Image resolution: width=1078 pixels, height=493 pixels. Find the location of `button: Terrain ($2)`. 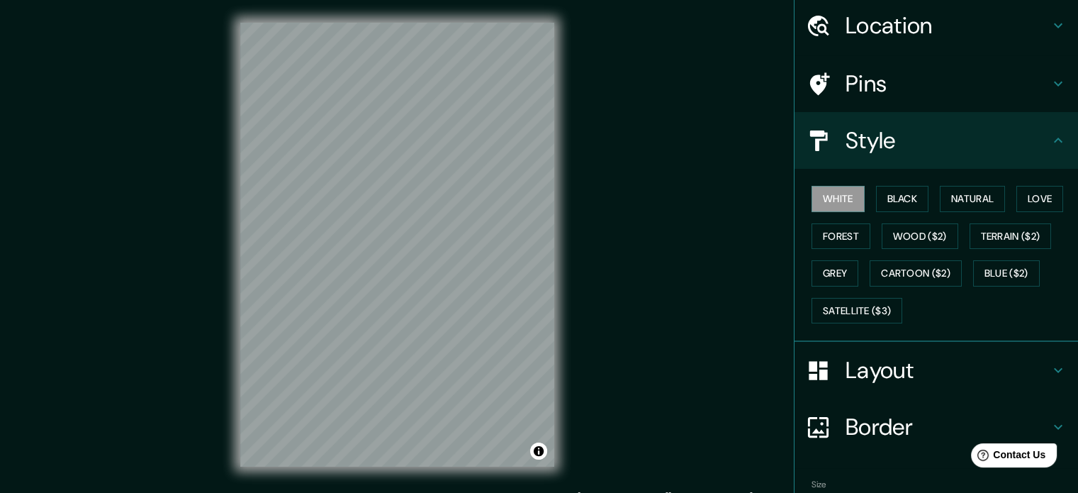

button: Terrain ($2) is located at coordinates (1011, 236).